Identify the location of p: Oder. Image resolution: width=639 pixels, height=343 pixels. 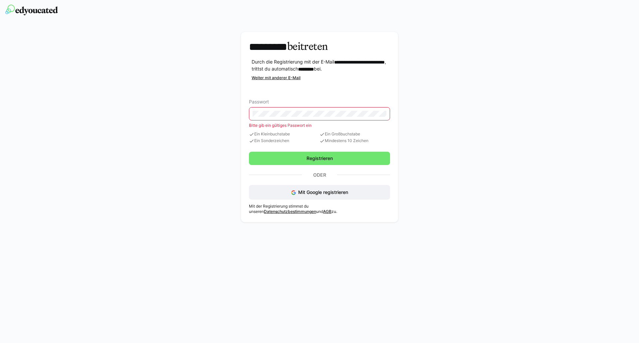
(320, 175).